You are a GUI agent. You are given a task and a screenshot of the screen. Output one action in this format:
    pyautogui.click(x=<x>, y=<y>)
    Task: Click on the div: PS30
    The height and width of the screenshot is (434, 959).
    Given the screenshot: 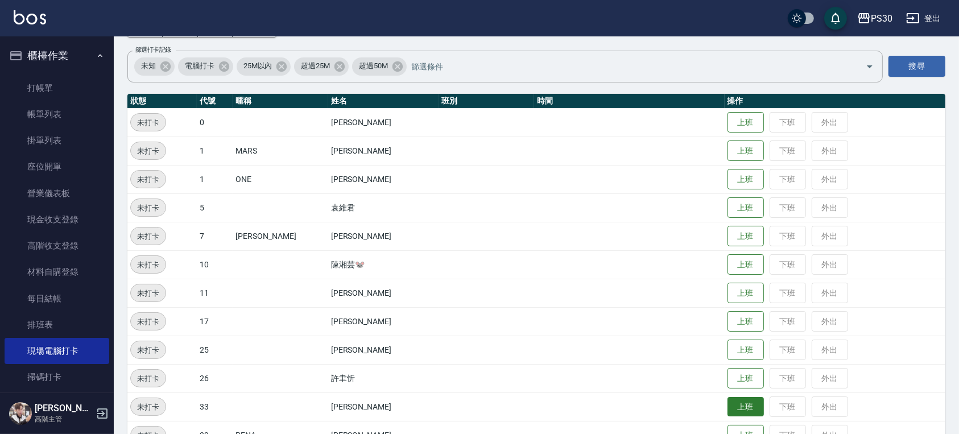 What is the action you would take?
    pyautogui.click(x=882, y=18)
    